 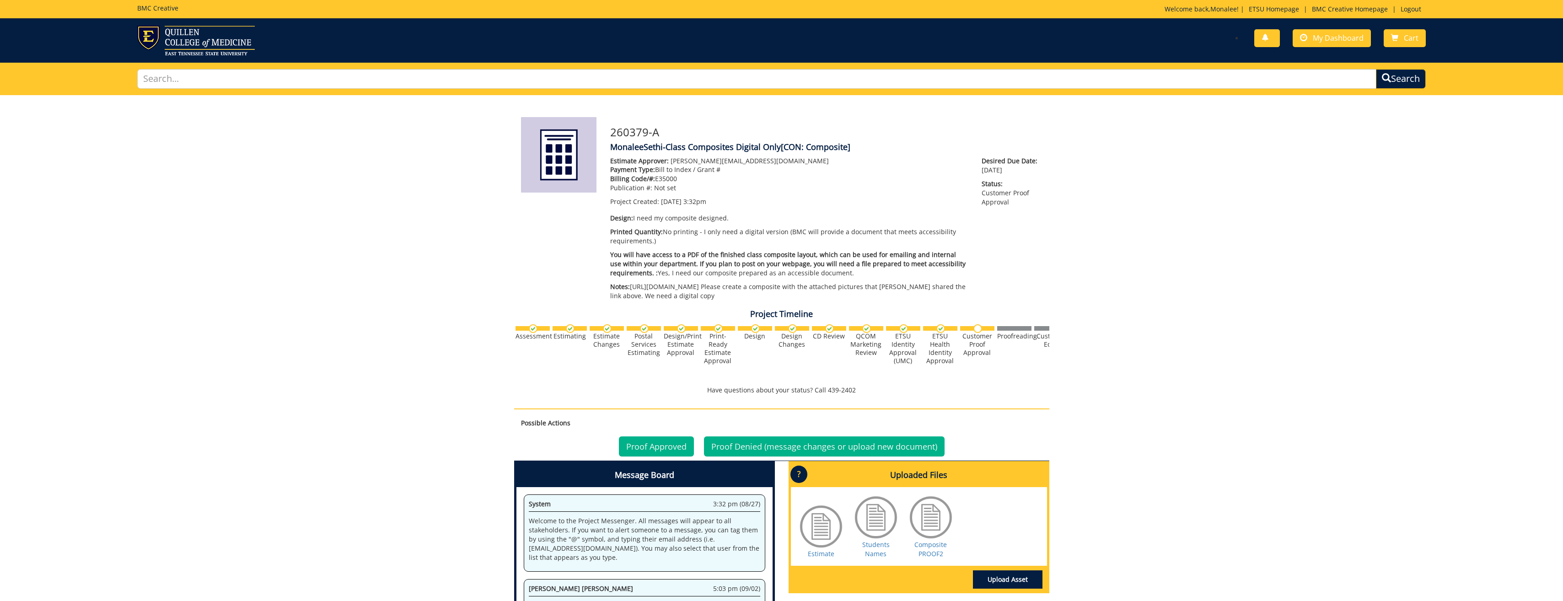 I want to click on img: Product featured image, so click(x=559, y=155).